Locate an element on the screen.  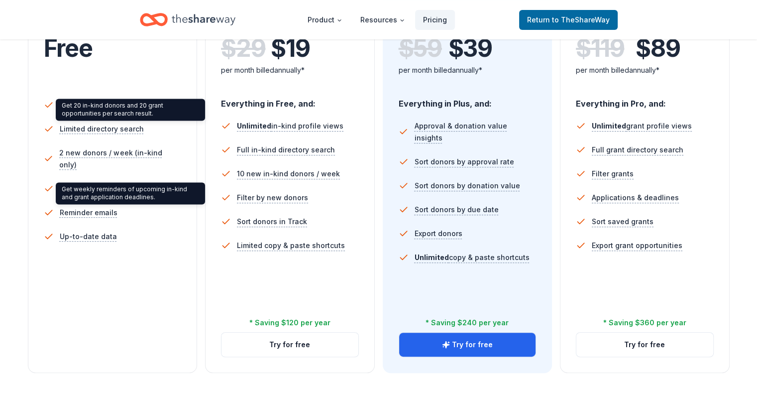
a: Pricing is located at coordinates (435, 20).